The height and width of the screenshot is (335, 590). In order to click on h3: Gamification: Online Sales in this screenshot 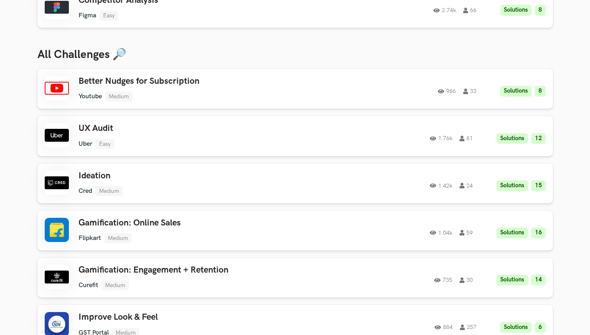, I will do `click(193, 223)`.